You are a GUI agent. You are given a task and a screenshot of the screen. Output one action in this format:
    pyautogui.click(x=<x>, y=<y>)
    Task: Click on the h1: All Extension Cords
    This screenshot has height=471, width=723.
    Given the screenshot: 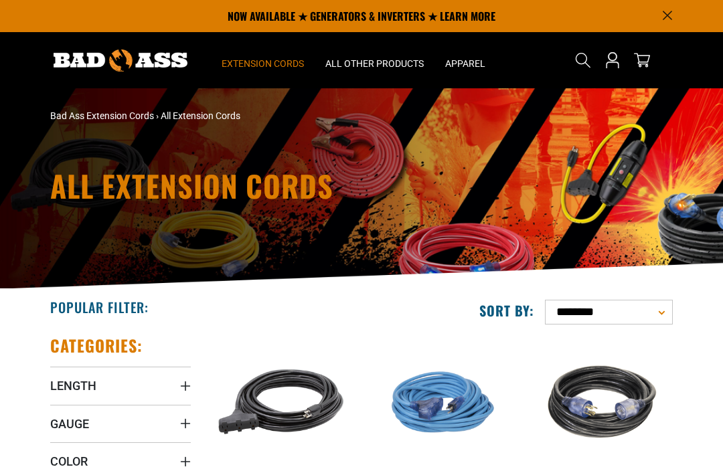 What is the action you would take?
    pyautogui.click(x=308, y=186)
    